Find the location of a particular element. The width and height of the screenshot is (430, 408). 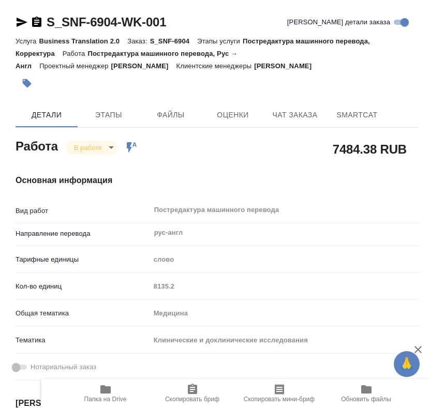

span: Нотариальный заказ is located at coordinates (63, 368).